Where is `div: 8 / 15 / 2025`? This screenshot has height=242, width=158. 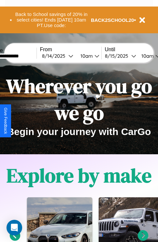 div: 8 / 15 / 2025 is located at coordinates (118, 56).